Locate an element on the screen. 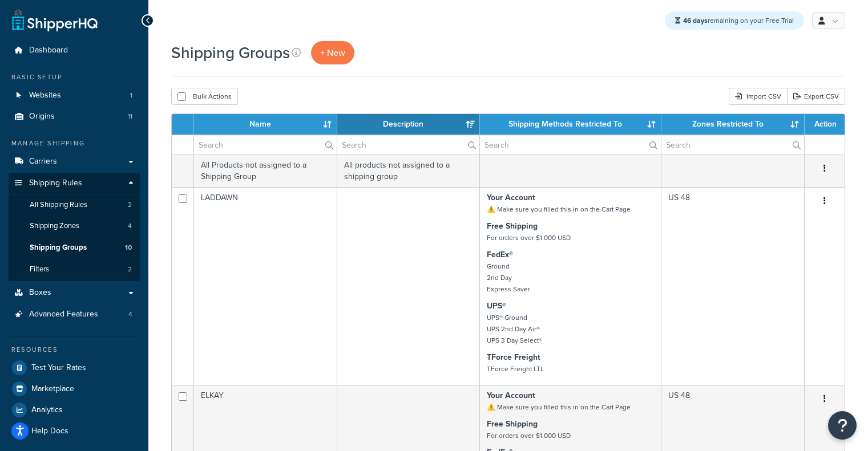  span: 11 is located at coordinates (130, 116).